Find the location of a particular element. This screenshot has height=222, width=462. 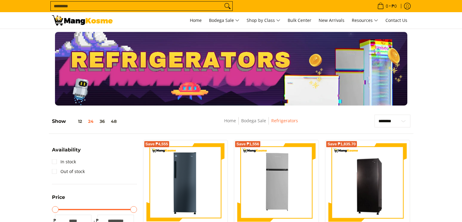

span: Save ₱4,555 is located at coordinates (157, 144).